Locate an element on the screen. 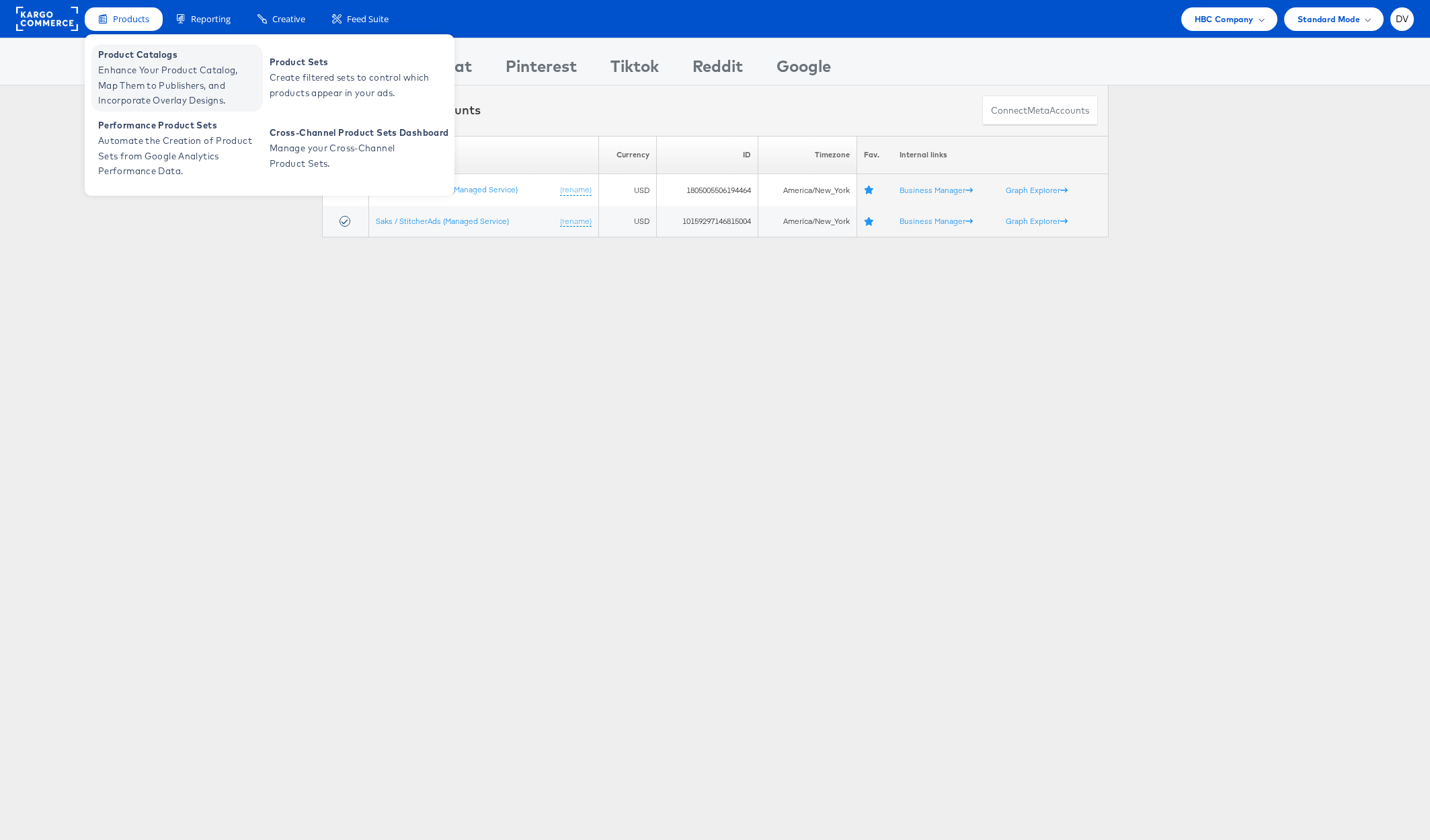  span: HBC Company is located at coordinates (1224, 18).